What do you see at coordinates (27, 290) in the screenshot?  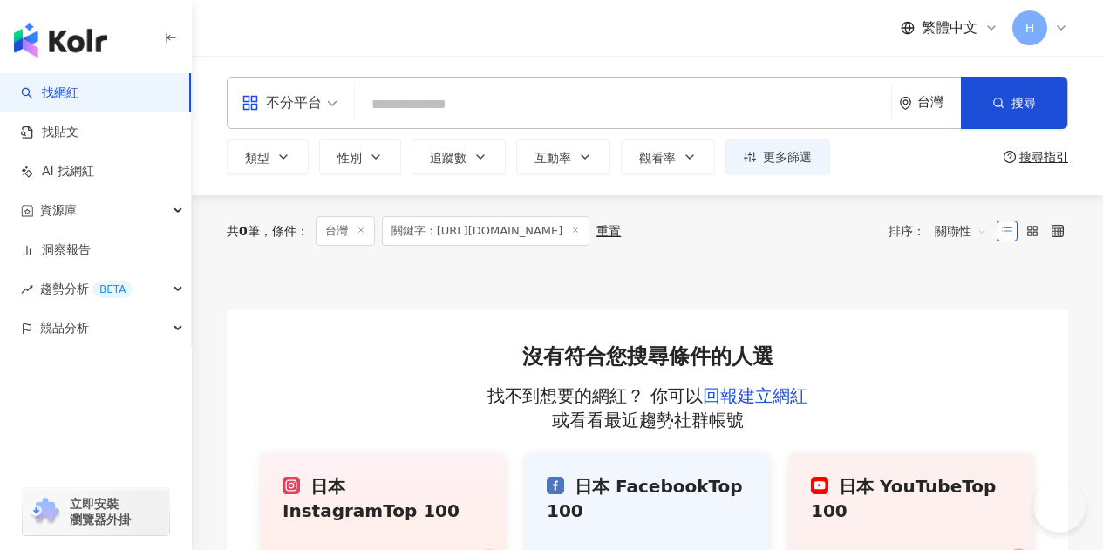 I see `span: rise` at bounding box center [27, 290].